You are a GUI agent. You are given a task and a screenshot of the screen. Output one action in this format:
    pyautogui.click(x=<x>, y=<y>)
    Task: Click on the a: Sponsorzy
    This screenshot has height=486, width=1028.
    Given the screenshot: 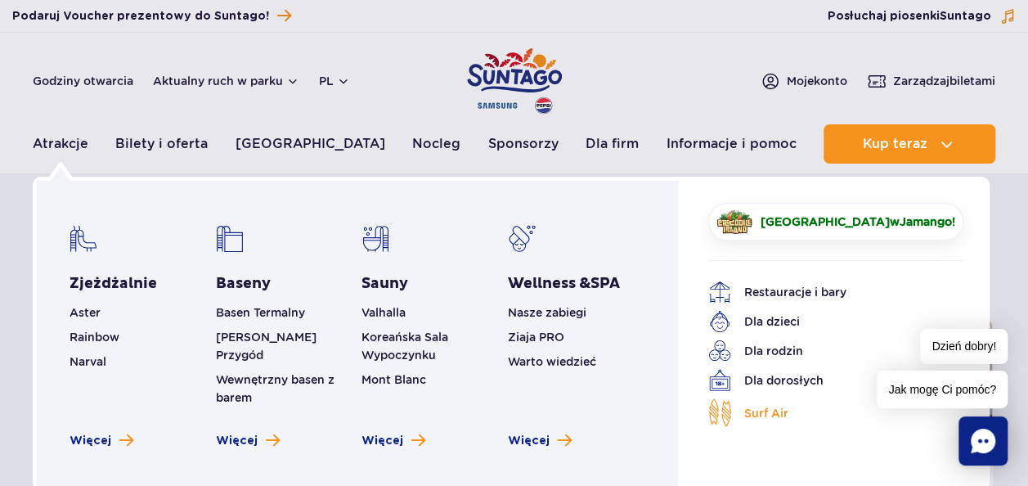 What is the action you would take?
    pyautogui.click(x=523, y=144)
    